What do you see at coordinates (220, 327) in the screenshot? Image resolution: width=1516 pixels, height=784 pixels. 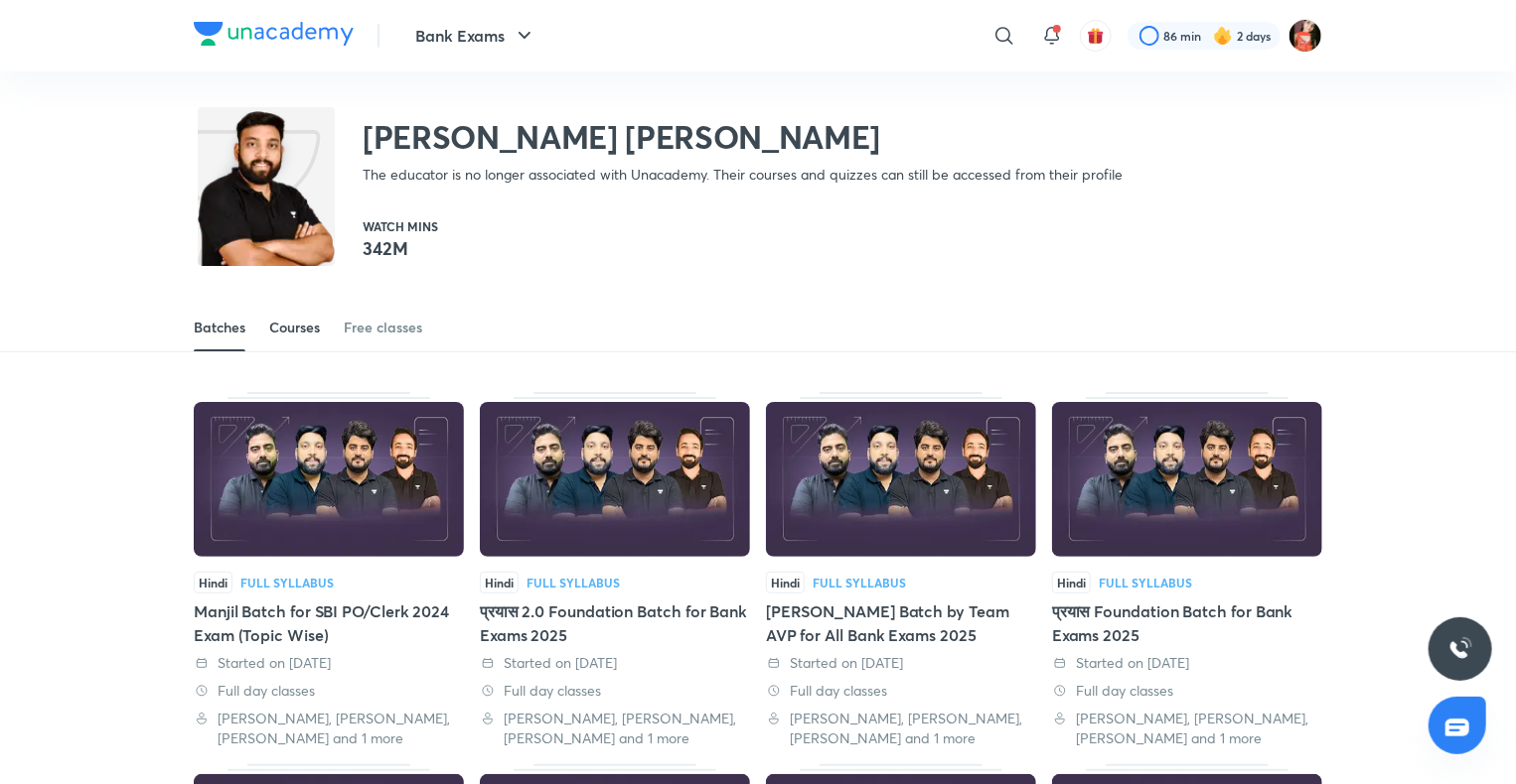 I see `div: Batches` at bounding box center [220, 327].